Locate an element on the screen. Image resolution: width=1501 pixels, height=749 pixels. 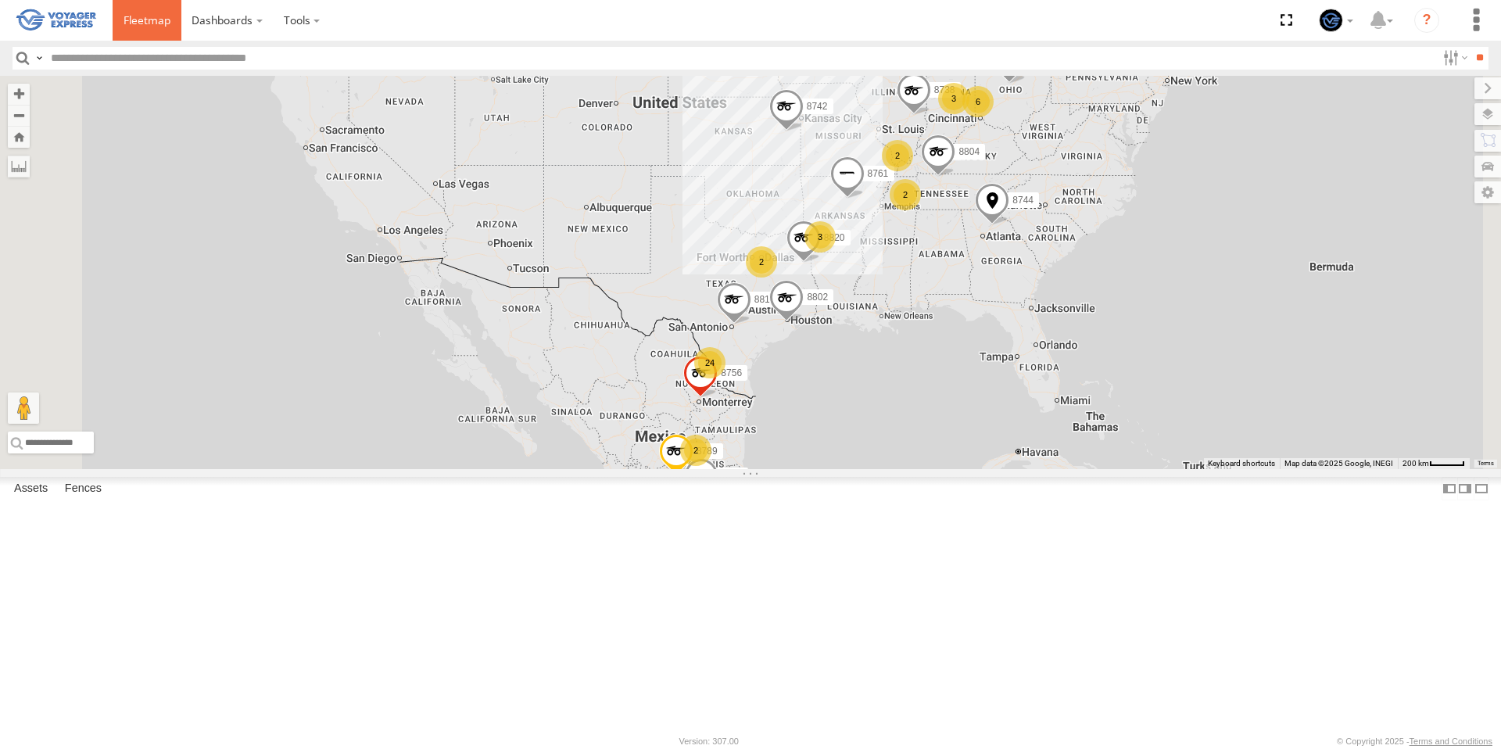
span: 8804 is located at coordinates (968, 152).